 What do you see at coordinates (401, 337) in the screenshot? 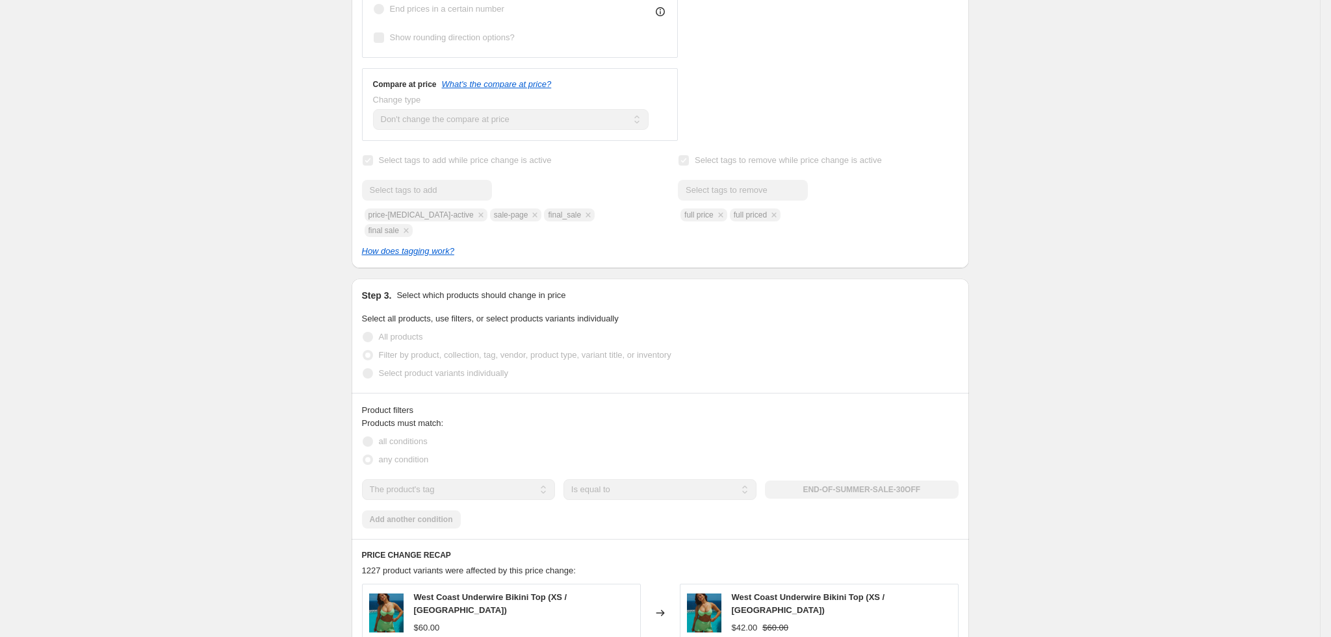
I see `span: All products` at bounding box center [401, 337].